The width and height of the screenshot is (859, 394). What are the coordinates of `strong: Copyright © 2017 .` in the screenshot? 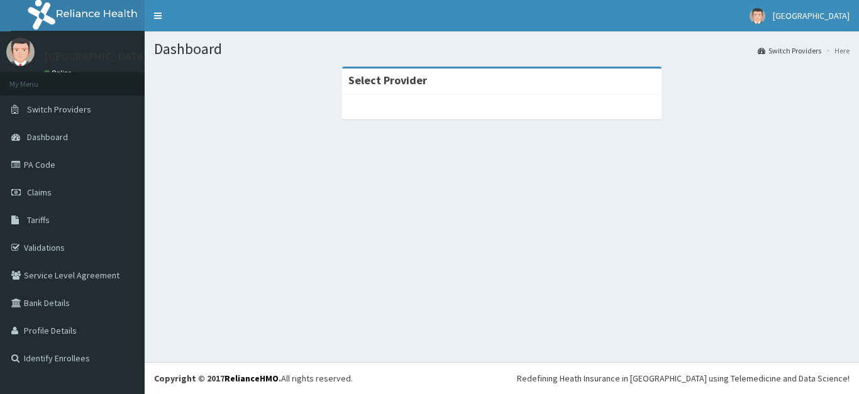 It's located at (218, 379).